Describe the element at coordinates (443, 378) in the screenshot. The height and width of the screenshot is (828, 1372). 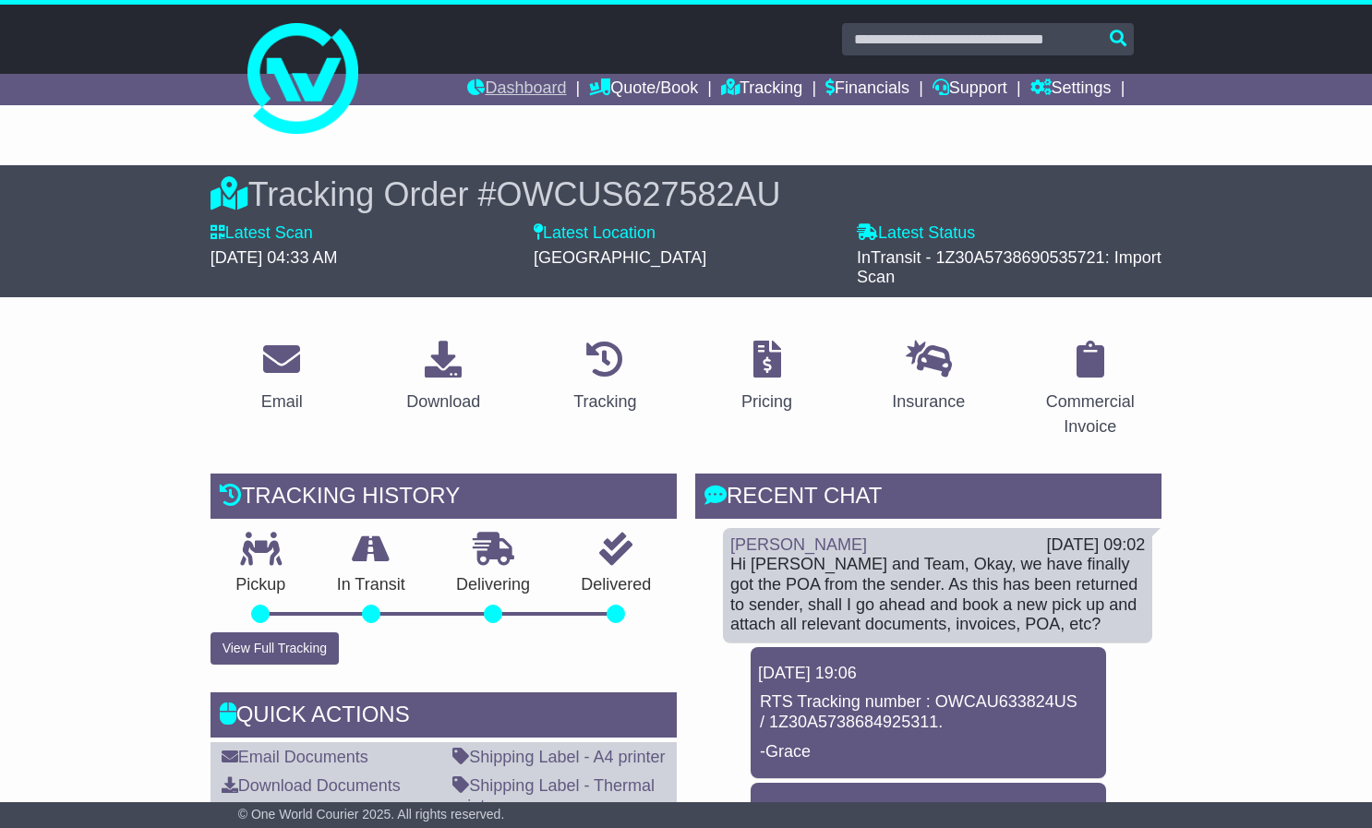
I see `a: Download` at that location.